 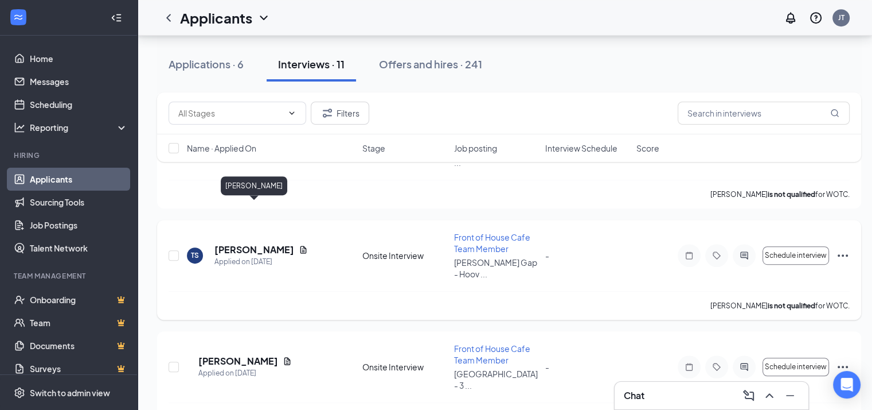 I want to click on svg: Minimize, so click(x=790, y=395).